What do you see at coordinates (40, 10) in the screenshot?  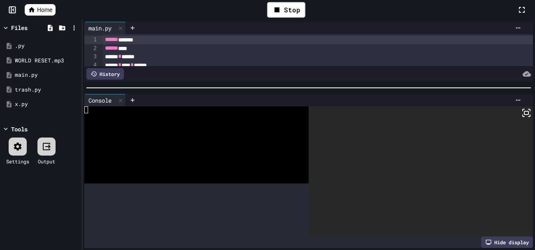 I see `a: Home` at bounding box center [40, 10].